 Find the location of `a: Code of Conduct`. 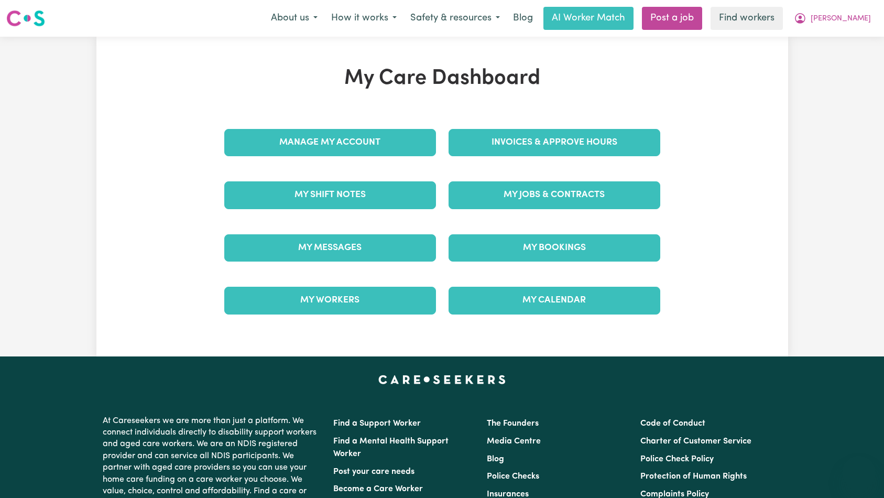

a: Code of Conduct is located at coordinates (673, 423).